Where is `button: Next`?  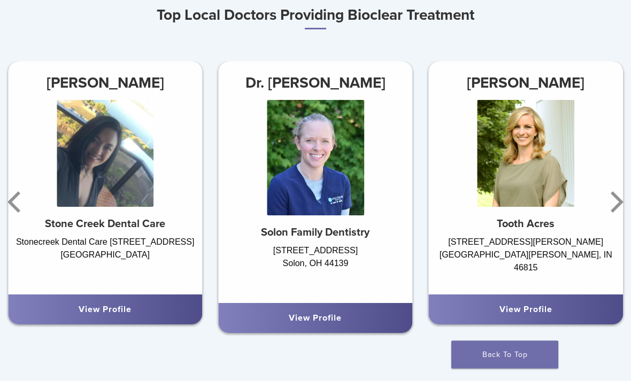 button: Next is located at coordinates (615, 203).